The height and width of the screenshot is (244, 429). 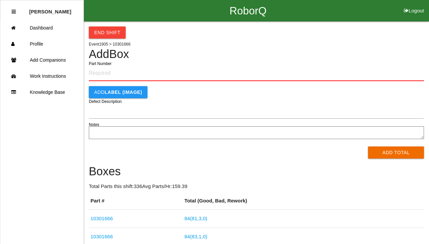 I want to click on label: Notes, so click(x=94, y=125).